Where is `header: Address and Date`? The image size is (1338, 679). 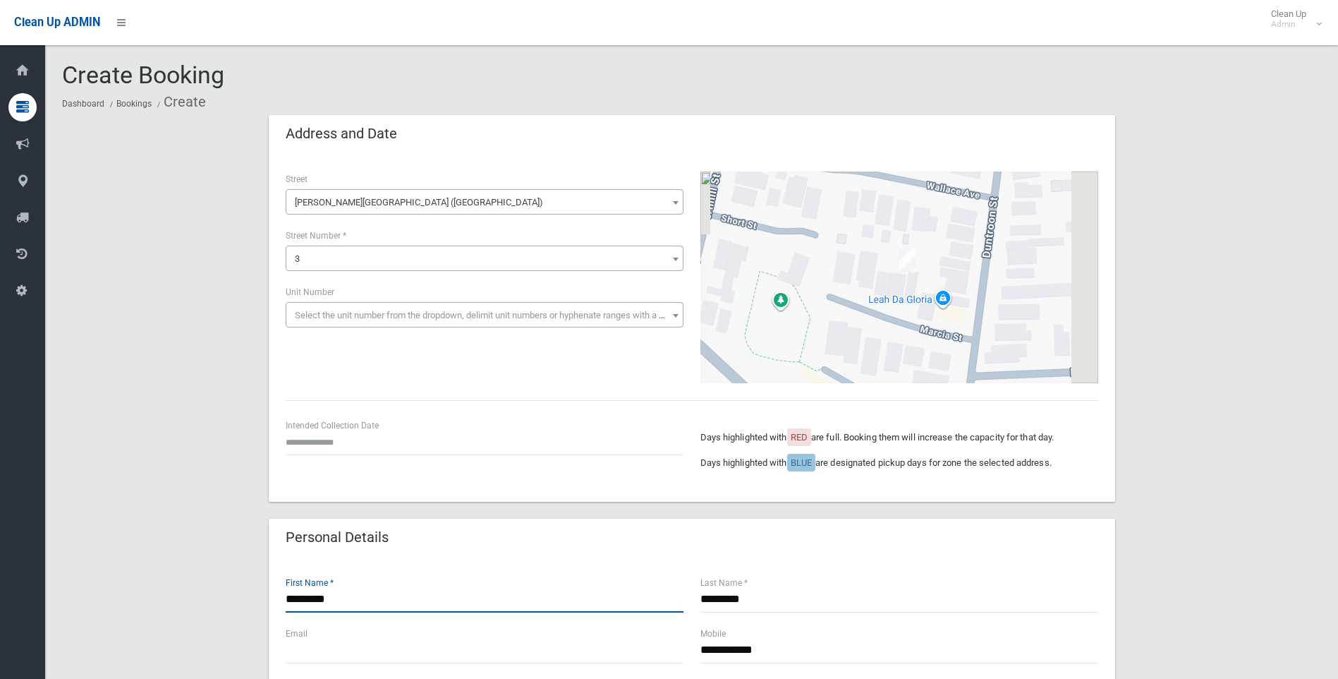
header: Address and Date is located at coordinates (341, 133).